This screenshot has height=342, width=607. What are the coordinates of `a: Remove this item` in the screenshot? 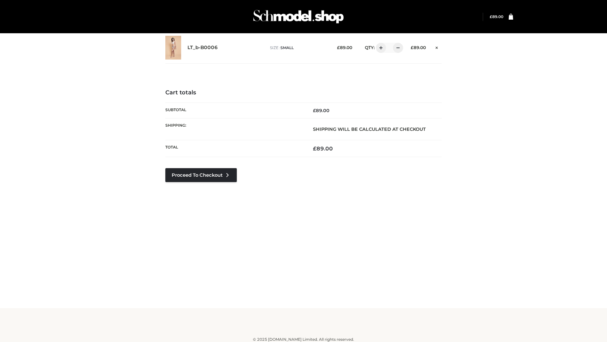 It's located at (437, 47).